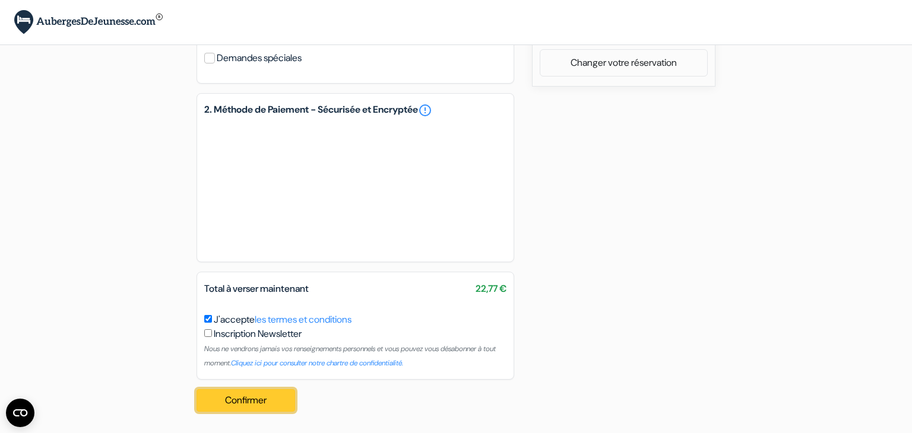 The height and width of the screenshot is (433, 912). I want to click on img: AubergesDeJeunesse.com, so click(88, 22).